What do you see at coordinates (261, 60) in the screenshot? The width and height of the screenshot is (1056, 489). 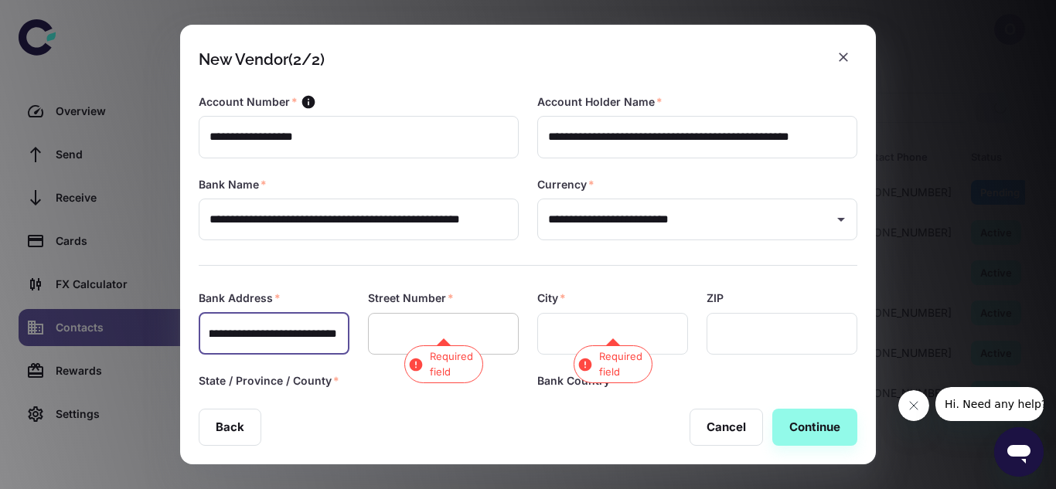 I see `div: New Vendor (2/2)` at bounding box center [261, 60].